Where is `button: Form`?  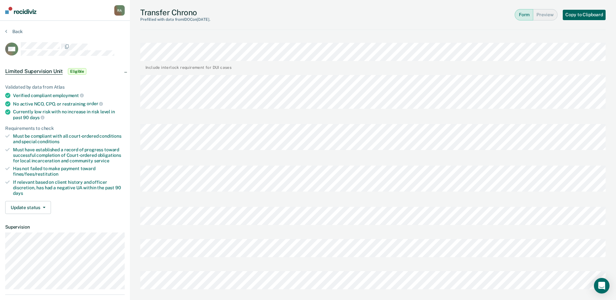 button: Form is located at coordinates (524, 15).